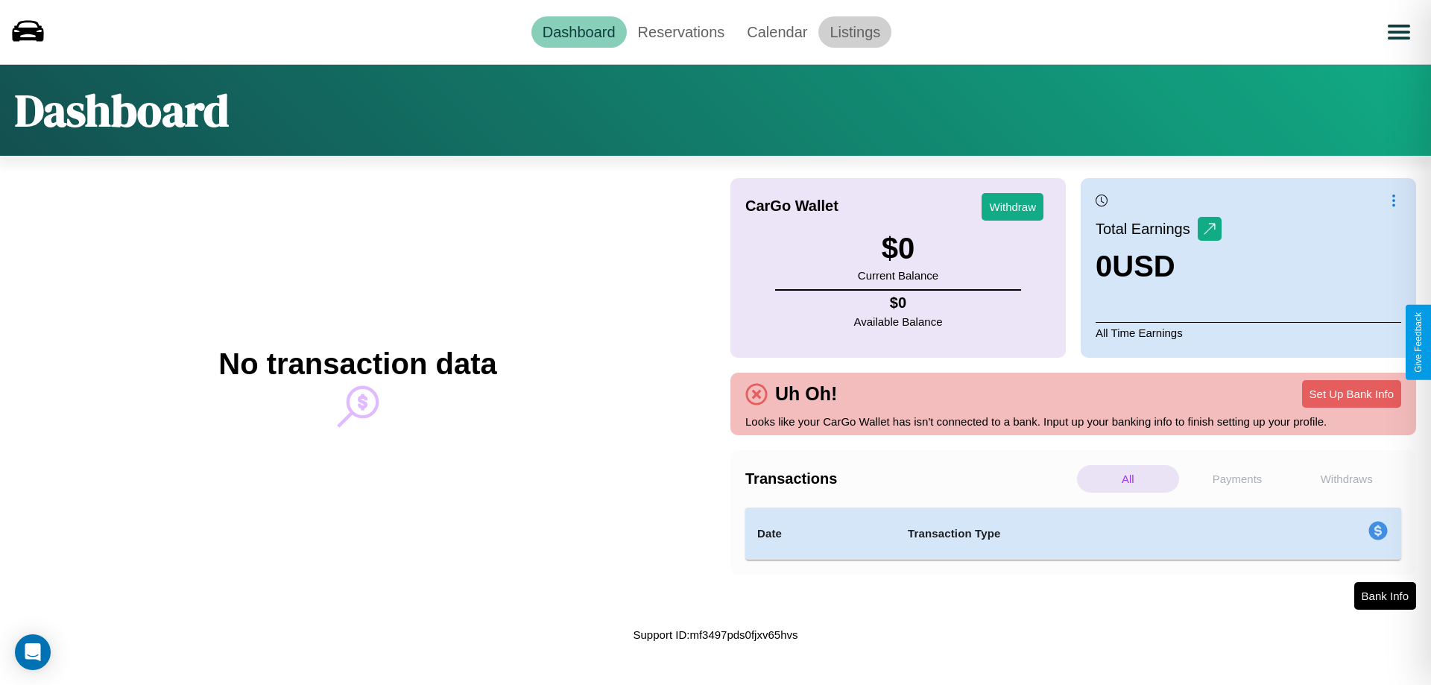 This screenshot has height=685, width=1431. I want to click on p: Total Earnings, so click(1146, 229).